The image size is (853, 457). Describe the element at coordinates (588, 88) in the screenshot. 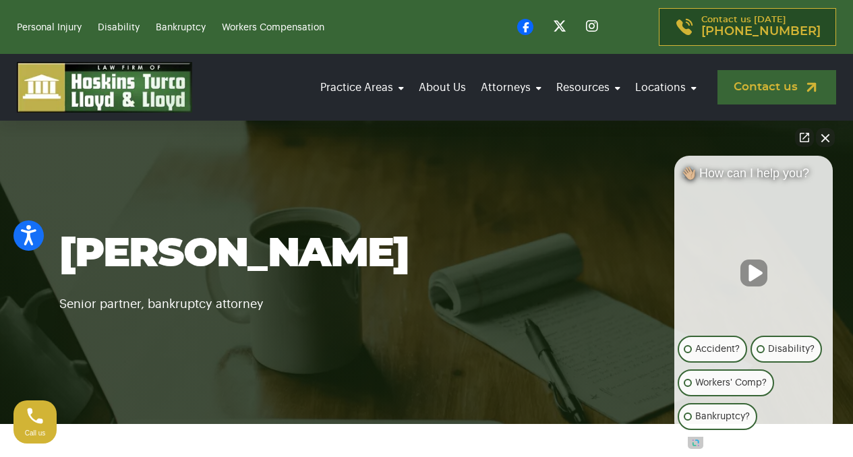

I see `a: Resources` at that location.